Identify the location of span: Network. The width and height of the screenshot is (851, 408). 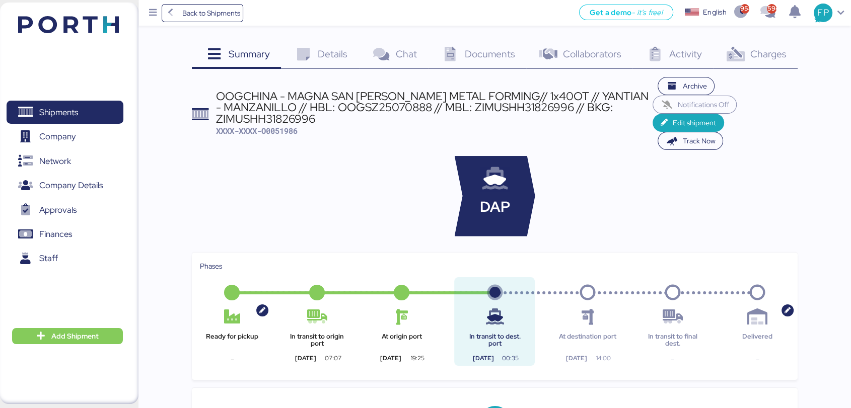
(55, 161).